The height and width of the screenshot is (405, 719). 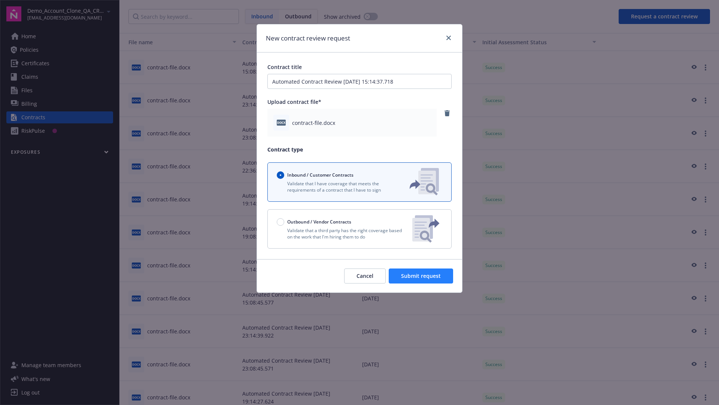 What do you see at coordinates (365, 276) in the screenshot?
I see `button: Cancel` at bounding box center [365, 276].